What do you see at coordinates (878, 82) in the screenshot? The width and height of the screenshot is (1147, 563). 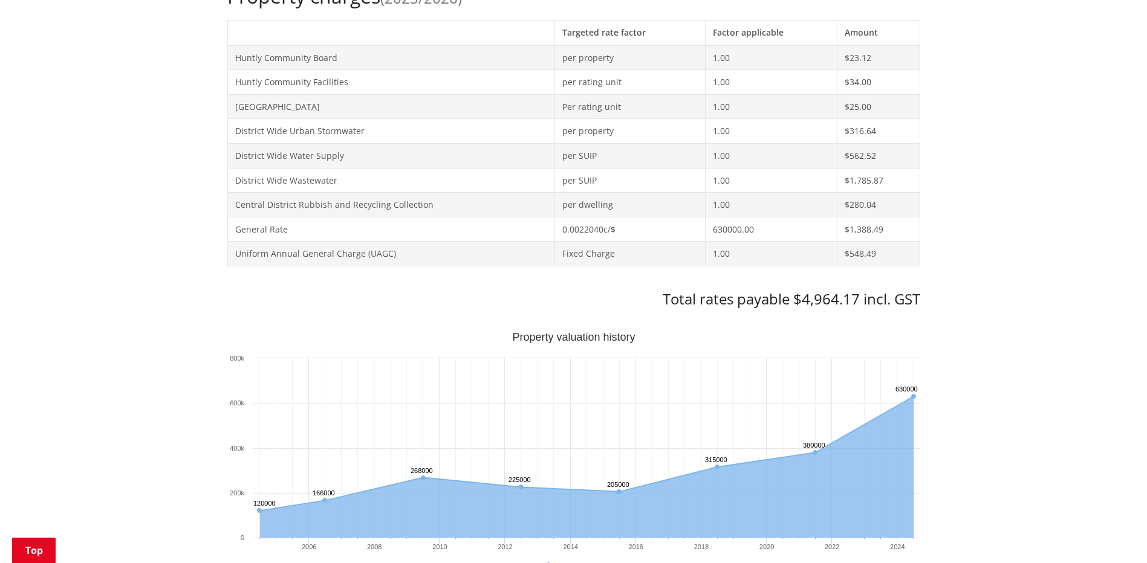 I see `td: $34.00` at bounding box center [878, 82].